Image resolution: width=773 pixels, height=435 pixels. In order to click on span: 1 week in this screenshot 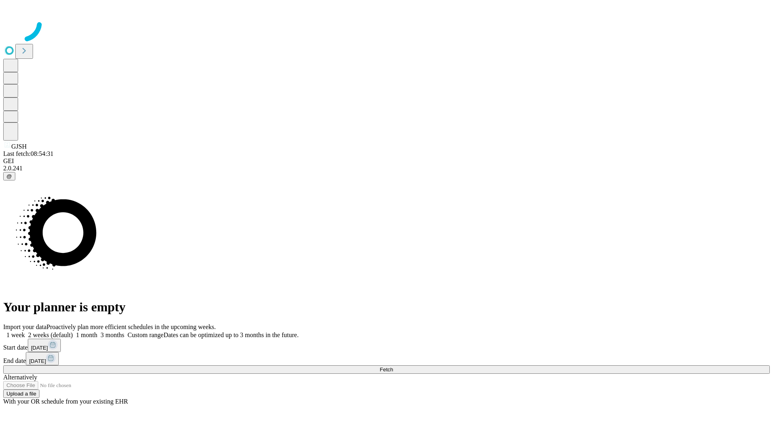, I will do `click(16, 334)`.